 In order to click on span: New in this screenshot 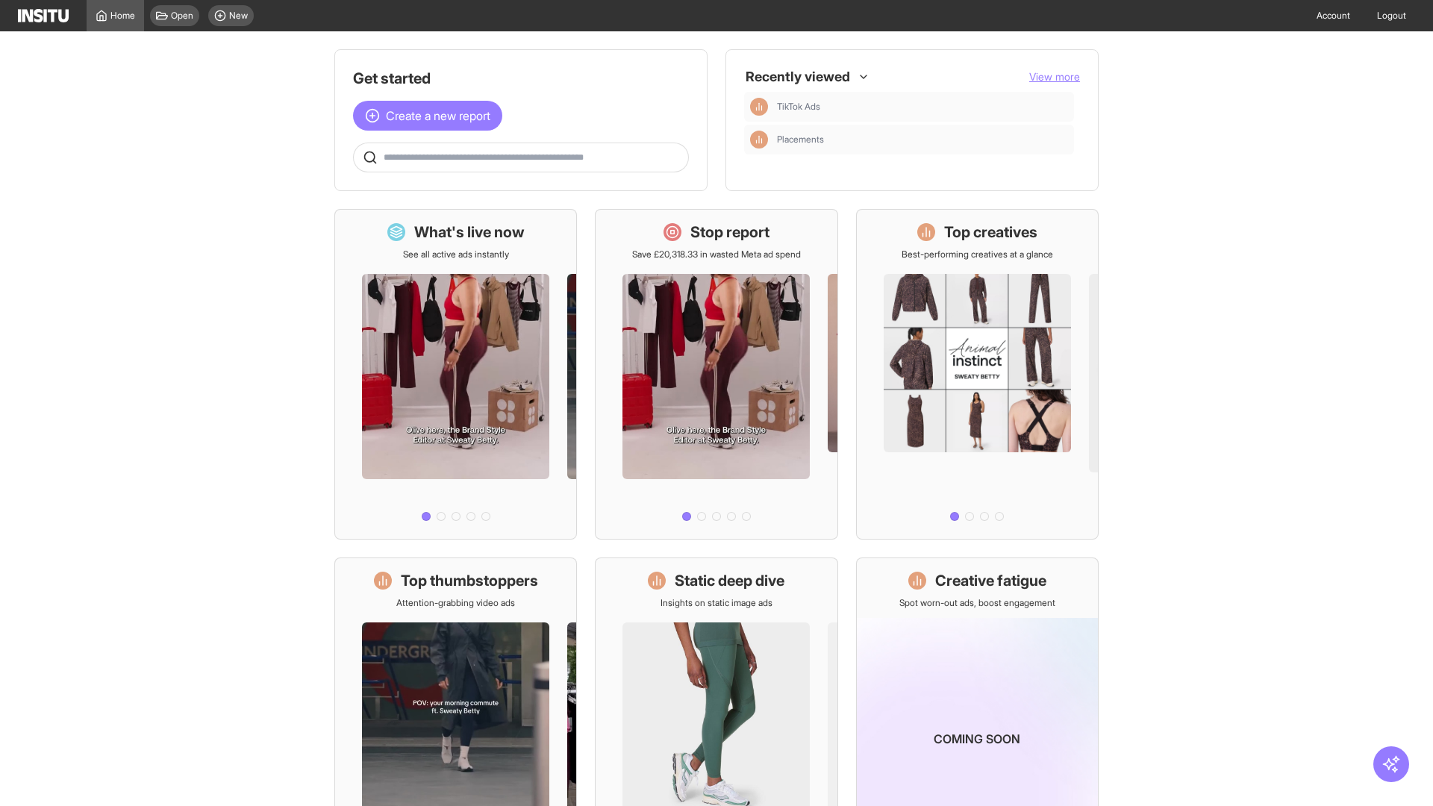, I will do `click(238, 16)`.